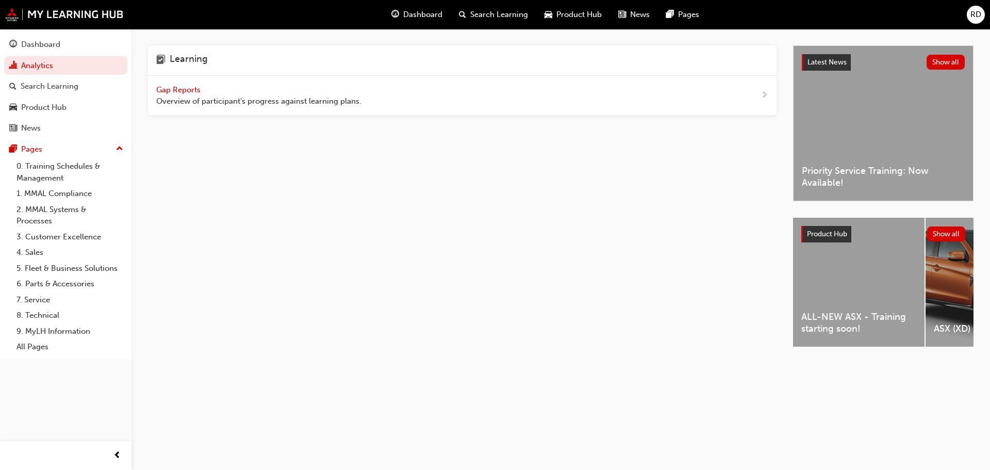 This screenshot has width=990, height=470. I want to click on span: next-icon, so click(764, 95).